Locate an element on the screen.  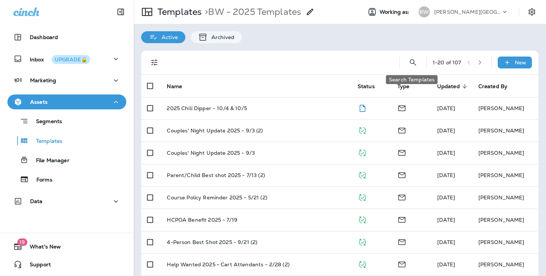
button: Data is located at coordinates (67, 201).